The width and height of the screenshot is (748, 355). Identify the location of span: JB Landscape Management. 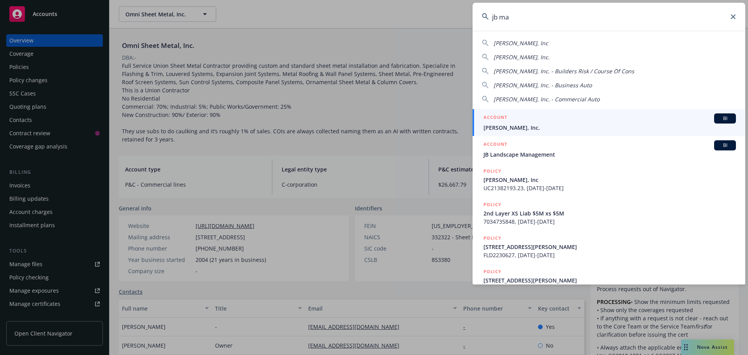
(610, 154).